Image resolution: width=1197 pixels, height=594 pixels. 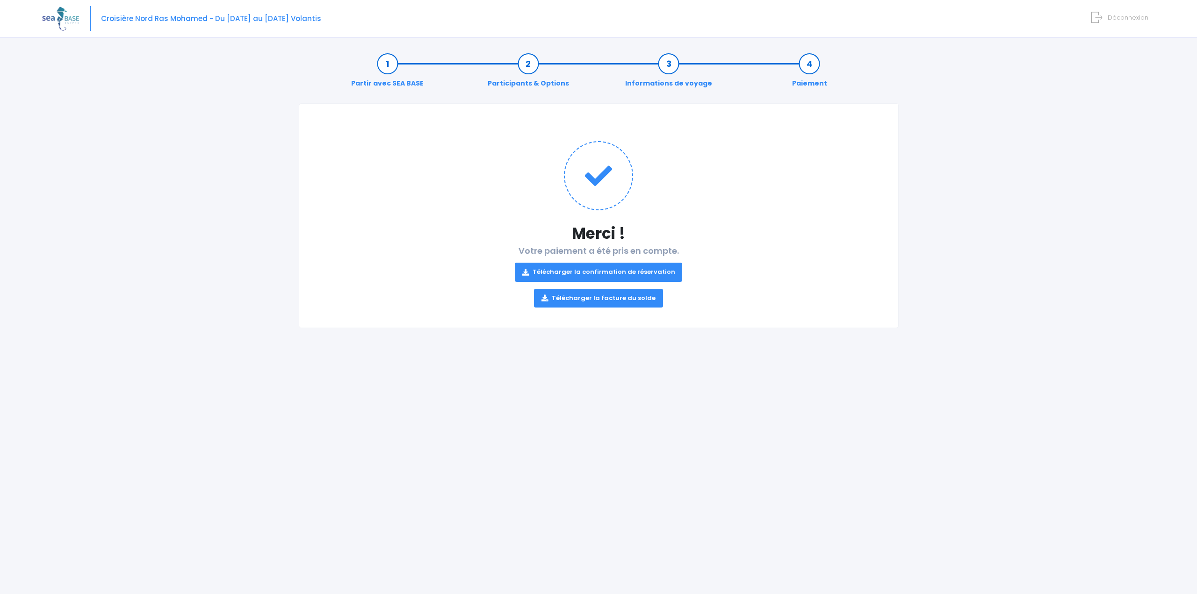 I want to click on a: Paiement, so click(x=809, y=73).